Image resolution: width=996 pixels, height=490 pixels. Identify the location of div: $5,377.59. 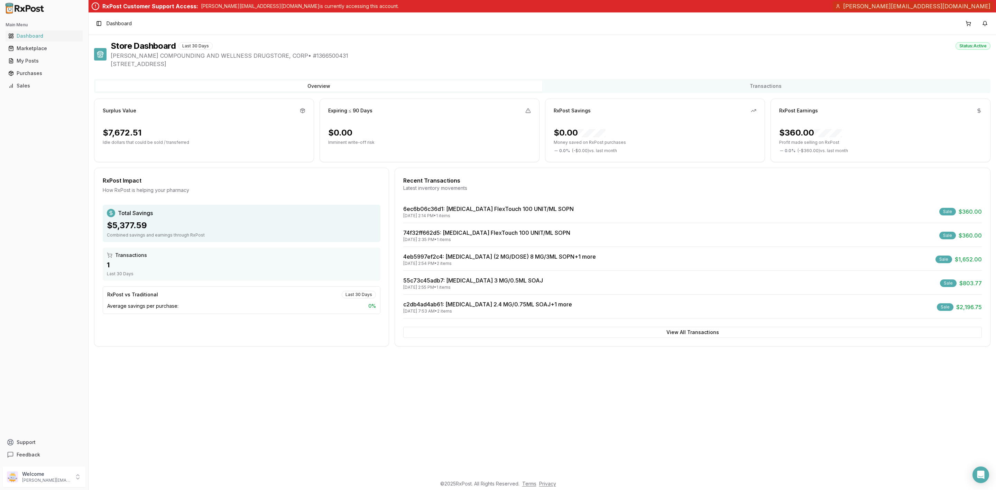
(242, 226).